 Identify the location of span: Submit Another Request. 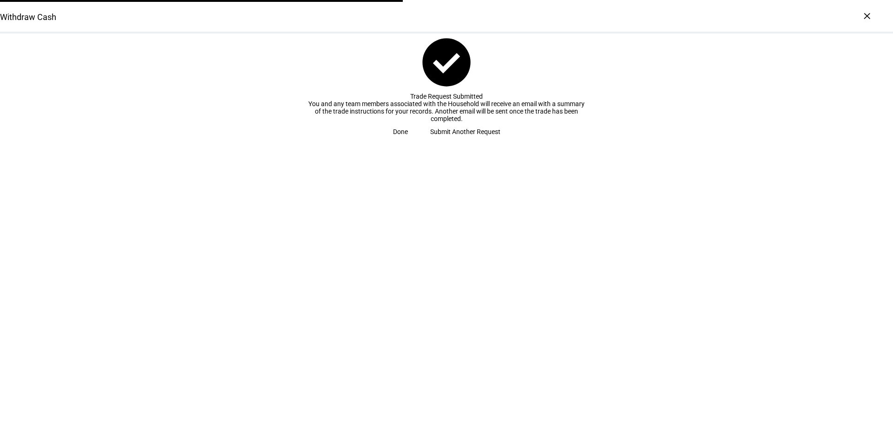
(465, 132).